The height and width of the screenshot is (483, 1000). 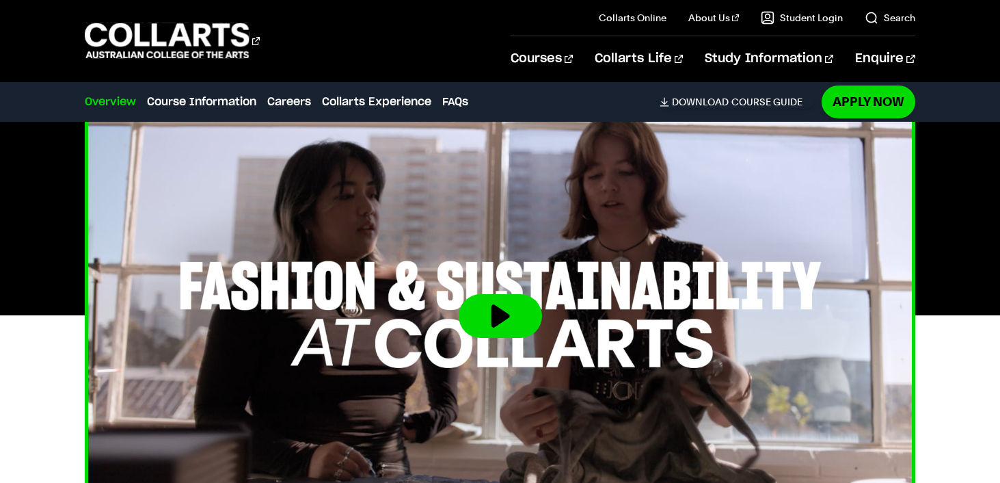 I want to click on a: Student Login, so click(x=802, y=18).